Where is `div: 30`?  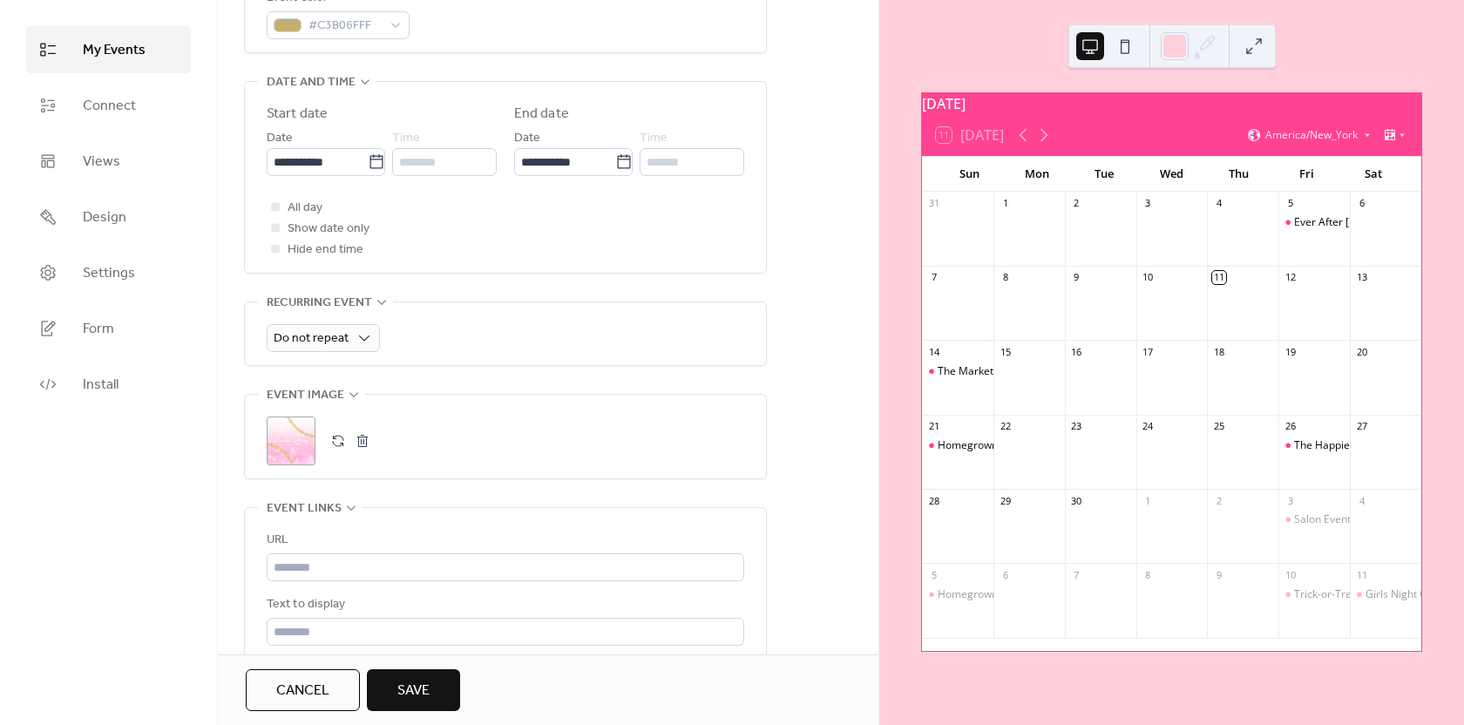 div: 30 is located at coordinates (1077, 500).